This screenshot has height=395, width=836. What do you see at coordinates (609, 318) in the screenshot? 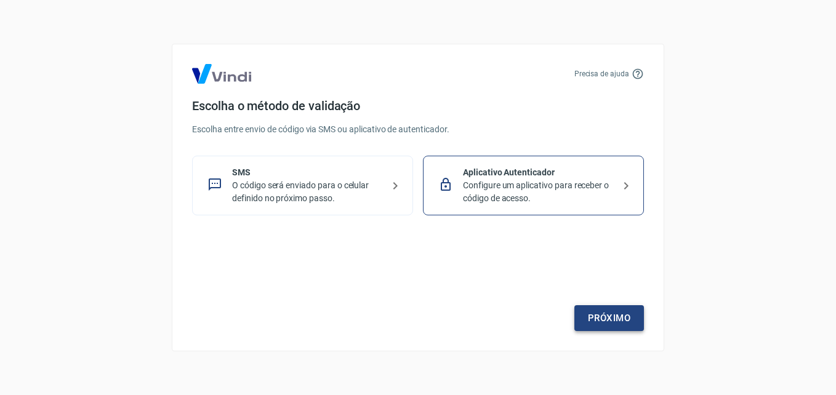
I see `a: Próximo` at bounding box center [609, 318].